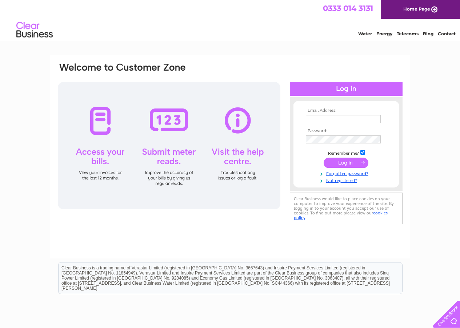 The width and height of the screenshot is (460, 328). What do you see at coordinates (348, 8) in the screenshot?
I see `a: 0333 014 3131` at bounding box center [348, 8].